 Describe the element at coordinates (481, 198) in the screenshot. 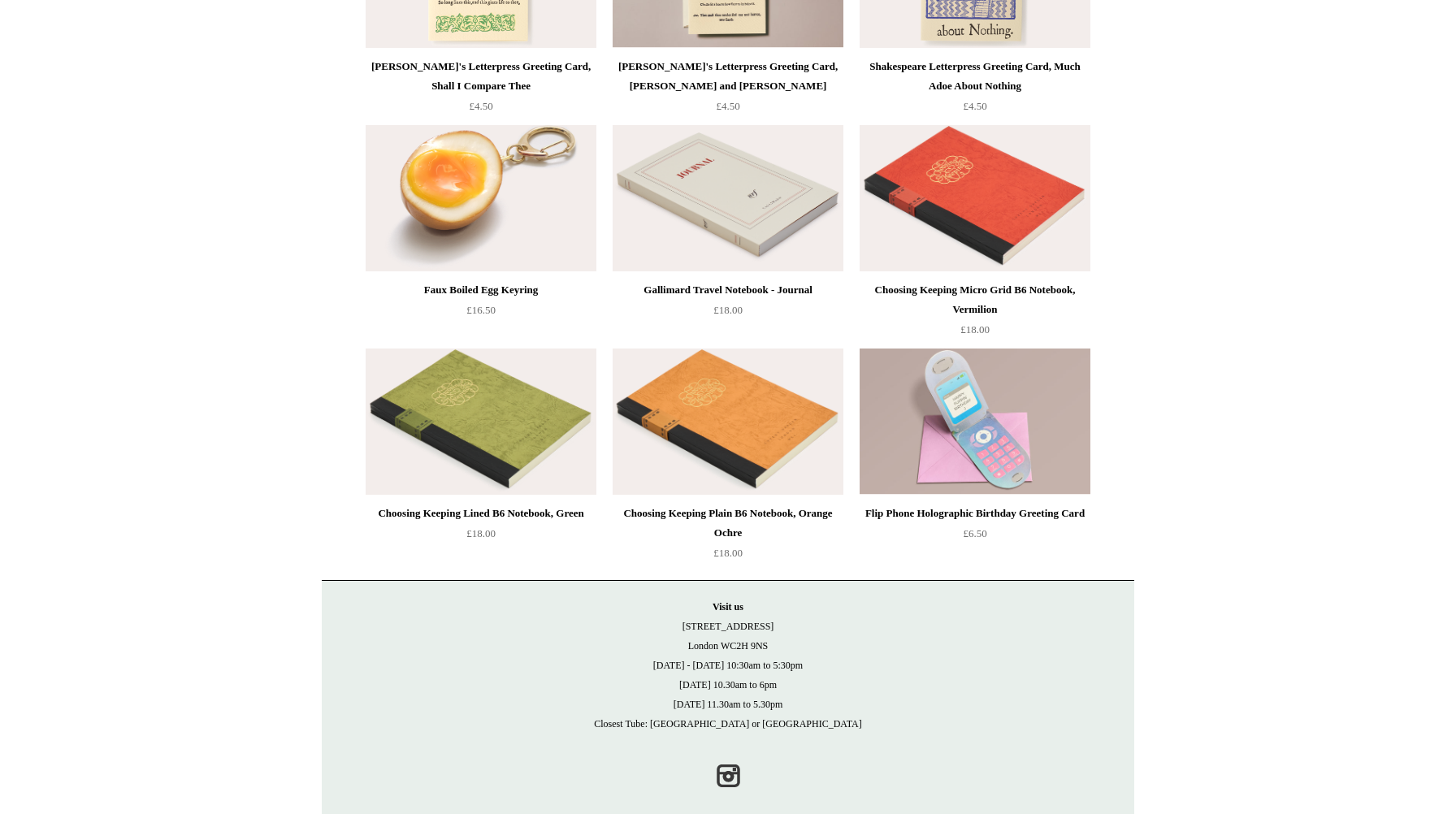

I see `img: Faux Boiled Egg Keyring` at that location.